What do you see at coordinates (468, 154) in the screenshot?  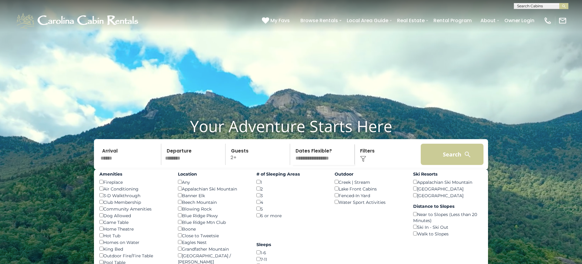 I see `img: search-regular-white.png` at bounding box center [468, 154].